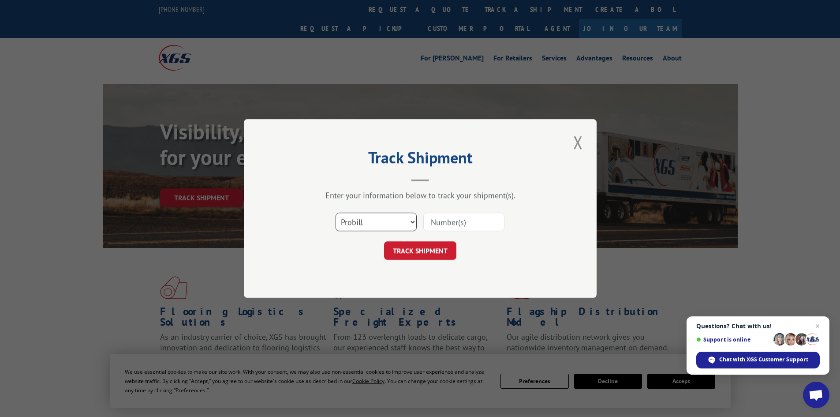  Describe the element at coordinates (816, 395) in the screenshot. I see `a: Open chat` at that location.